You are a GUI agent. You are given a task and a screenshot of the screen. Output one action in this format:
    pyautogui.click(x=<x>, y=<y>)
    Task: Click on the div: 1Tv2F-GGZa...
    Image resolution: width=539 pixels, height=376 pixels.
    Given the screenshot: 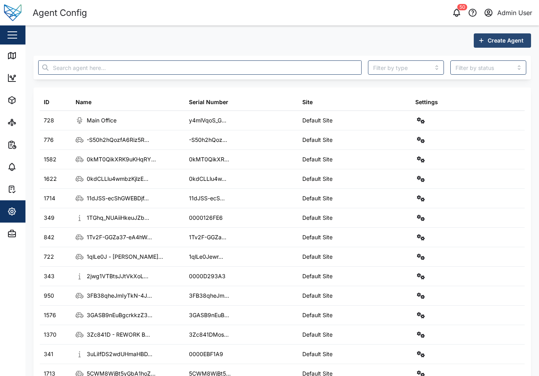 What is the action you would take?
    pyautogui.click(x=208, y=237)
    